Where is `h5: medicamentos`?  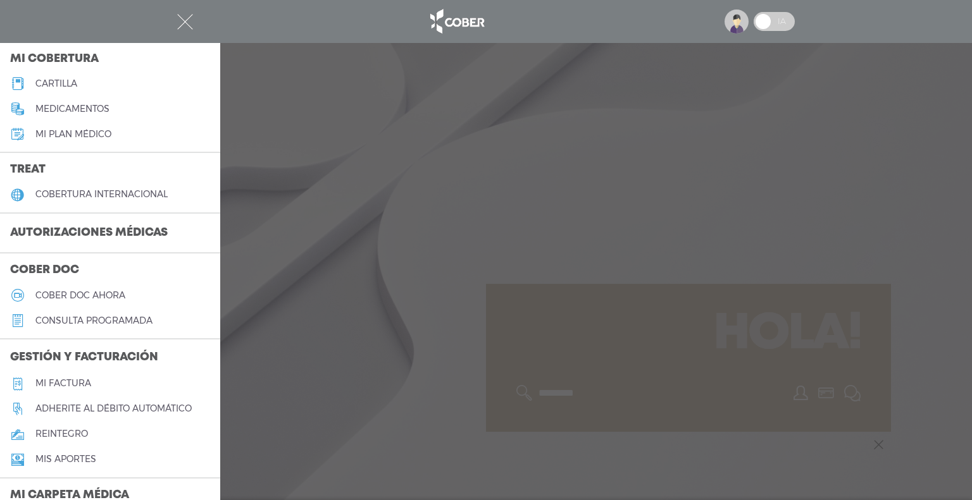
h5: medicamentos is located at coordinates (72, 109).